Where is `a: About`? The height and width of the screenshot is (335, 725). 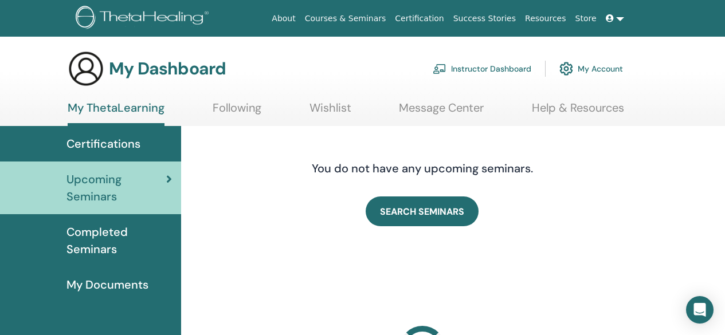 a: About is located at coordinates (283, 18).